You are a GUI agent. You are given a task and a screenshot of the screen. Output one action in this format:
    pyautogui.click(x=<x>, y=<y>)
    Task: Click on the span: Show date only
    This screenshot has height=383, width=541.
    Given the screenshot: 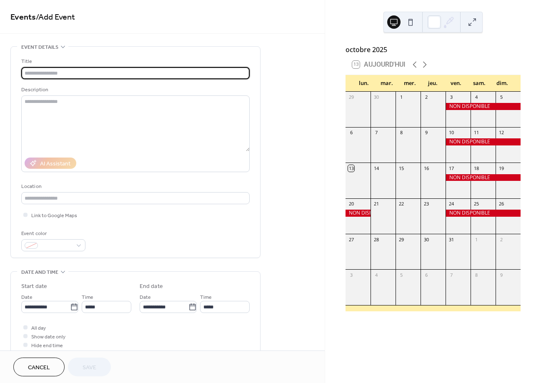 What is the action you would take?
    pyautogui.click(x=48, y=337)
    